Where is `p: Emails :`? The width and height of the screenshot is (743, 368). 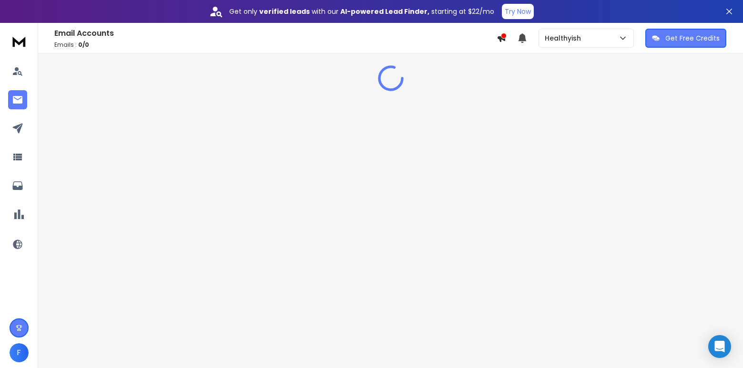
p: Emails : is located at coordinates (276, 45).